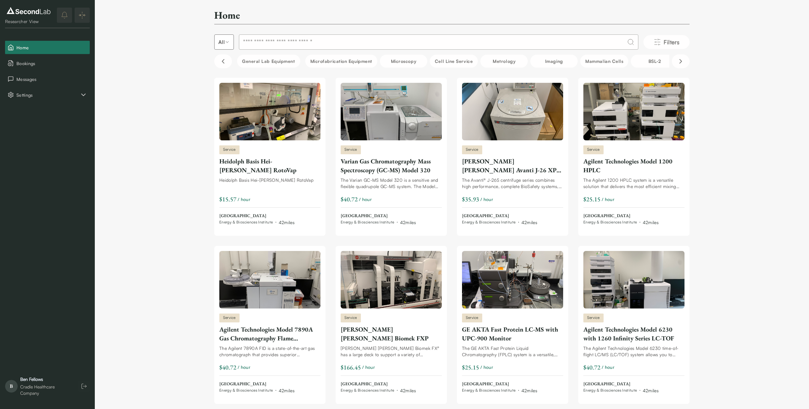 The height and width of the screenshot is (409, 809). I want to click on button: Microscopy, so click(404, 61).